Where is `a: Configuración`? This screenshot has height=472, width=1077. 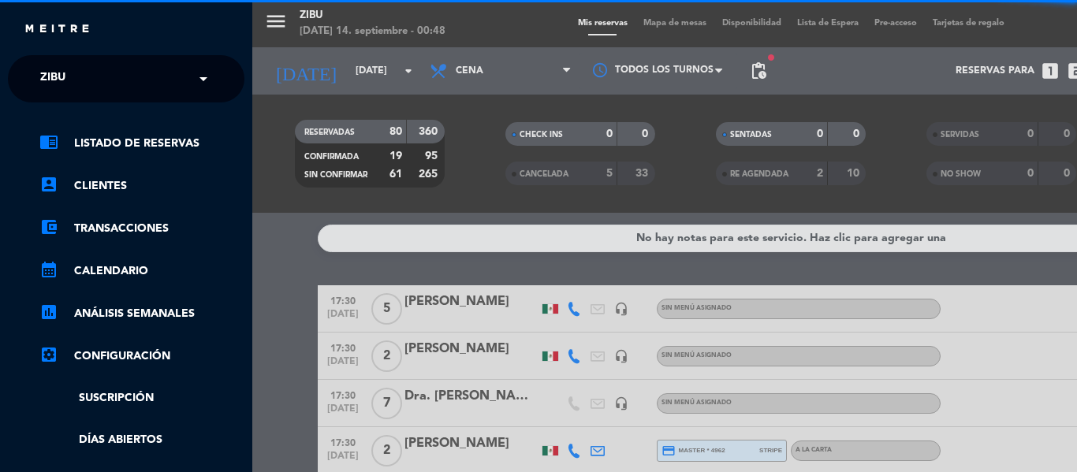 a: Configuración is located at coordinates (142, 357).